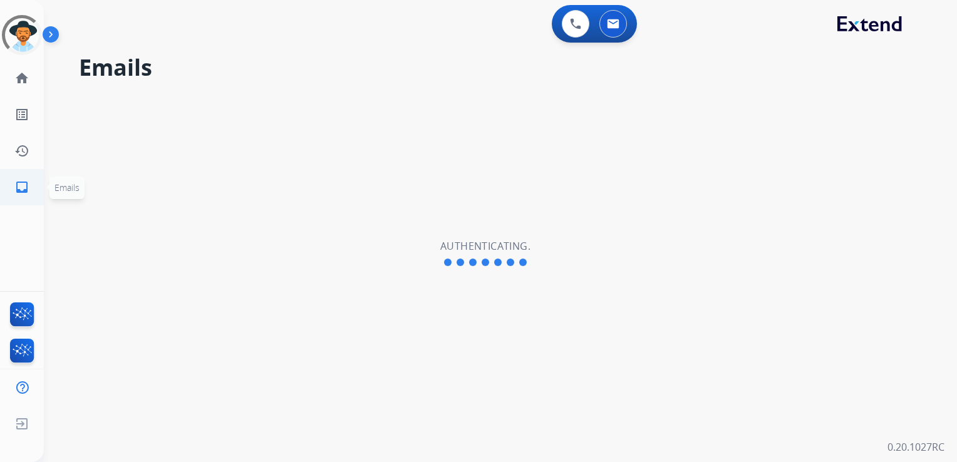 Image resolution: width=957 pixels, height=462 pixels. Describe the element at coordinates (485, 246) in the screenshot. I see `h2: Authenticating.` at that location.